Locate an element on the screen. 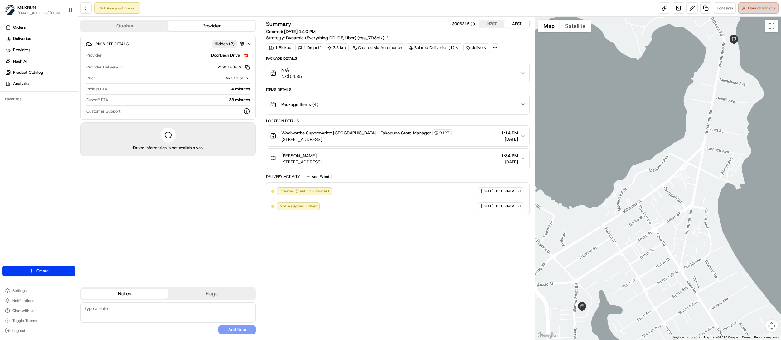 The width and height of the screenshot is (781, 340). a: Terms is located at coordinates (746, 337).